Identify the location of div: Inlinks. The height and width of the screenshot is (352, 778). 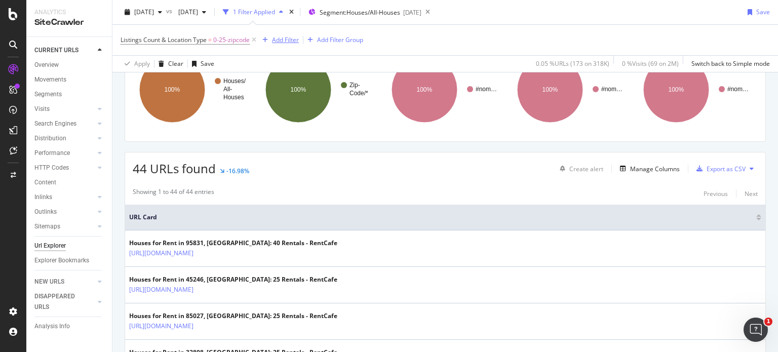
(43, 197).